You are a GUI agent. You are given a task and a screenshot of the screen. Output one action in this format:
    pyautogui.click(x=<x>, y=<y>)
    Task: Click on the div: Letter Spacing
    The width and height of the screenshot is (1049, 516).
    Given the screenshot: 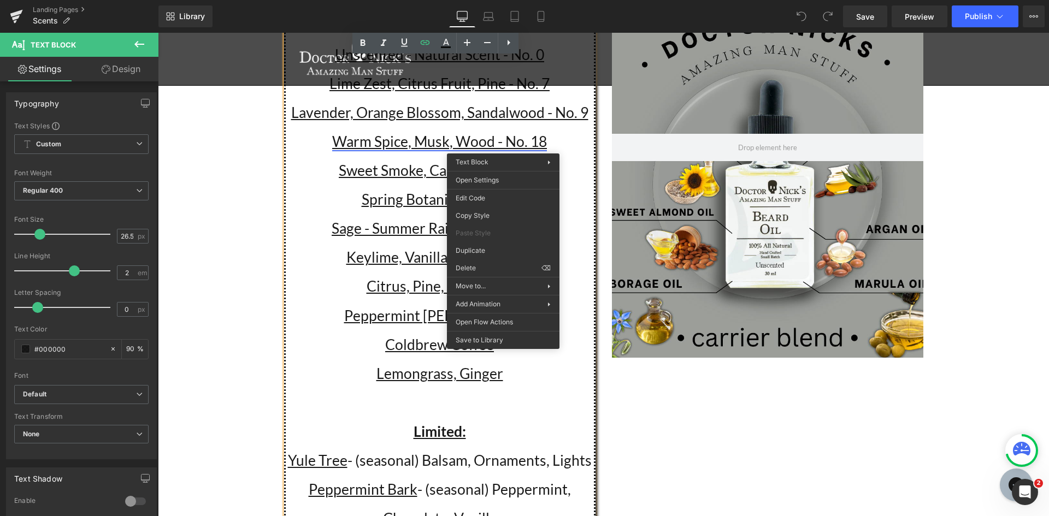 What is the action you would take?
    pyautogui.click(x=81, y=293)
    